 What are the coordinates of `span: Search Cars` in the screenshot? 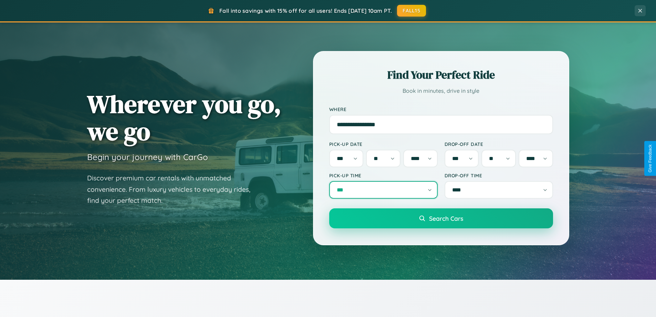 It's located at (446, 218).